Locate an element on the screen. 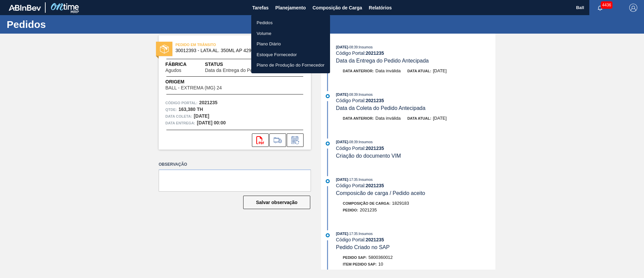 Image resolution: width=644 pixels, height=278 pixels. li: Estoque Fornecedor is located at coordinates (291, 55).